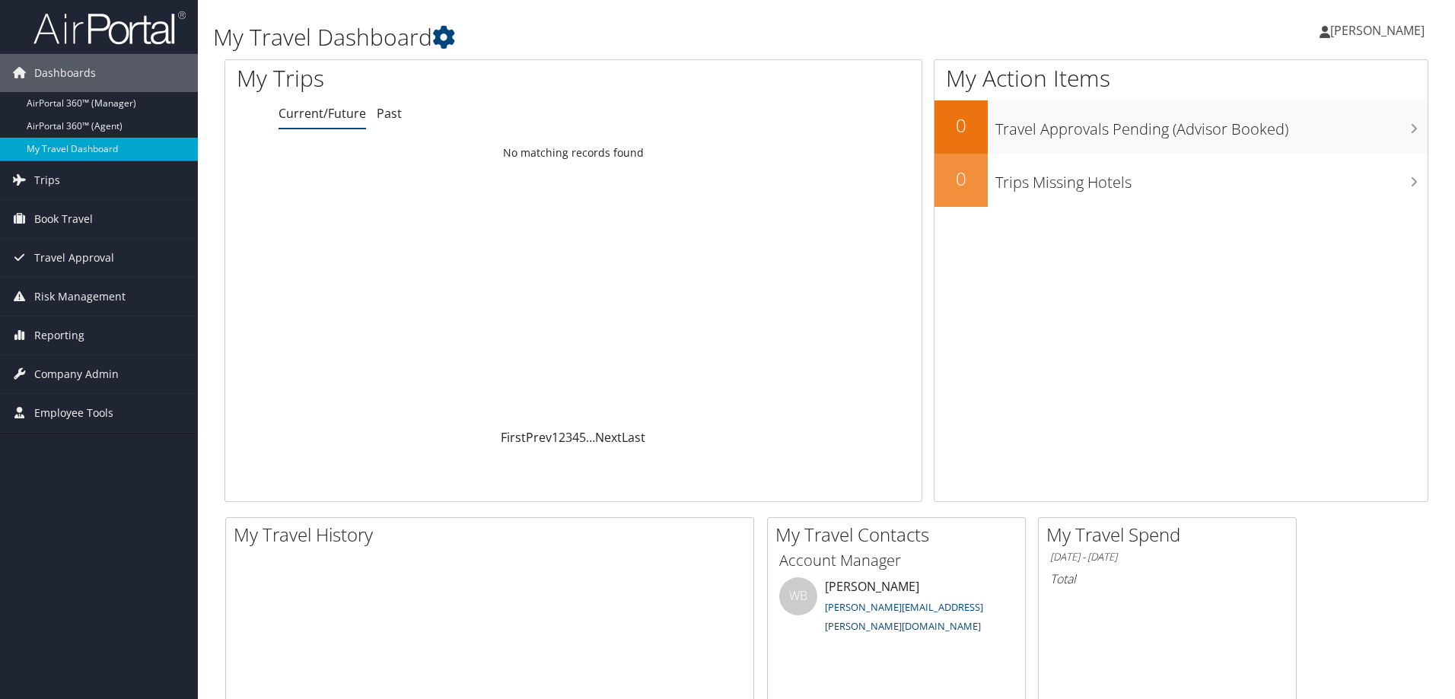 This screenshot has height=699, width=1455. What do you see at coordinates (900, 535) in the screenshot?
I see `h2: My Travel Contacts` at bounding box center [900, 535].